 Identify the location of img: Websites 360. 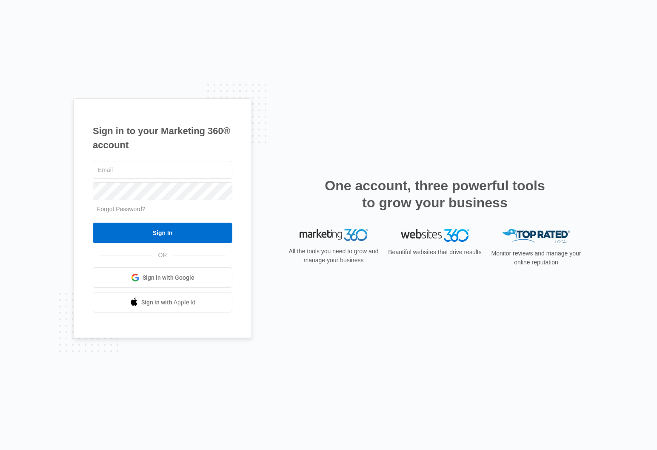
(435, 235).